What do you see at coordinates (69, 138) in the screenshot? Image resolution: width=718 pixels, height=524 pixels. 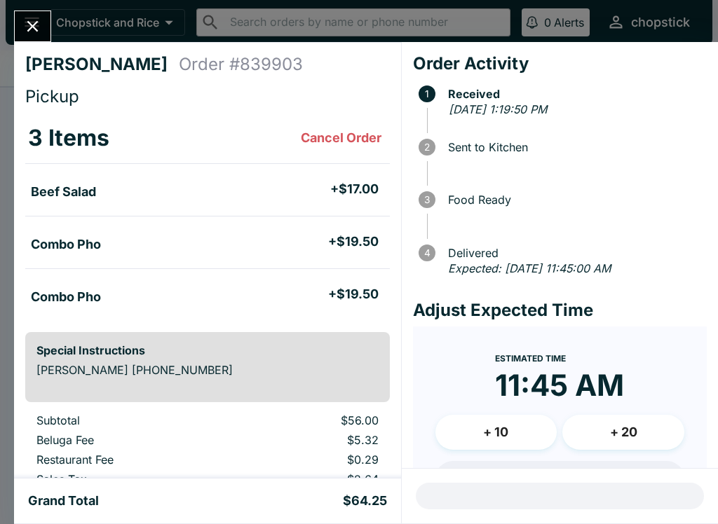 I see `h3: 3 Items` at bounding box center [69, 138].